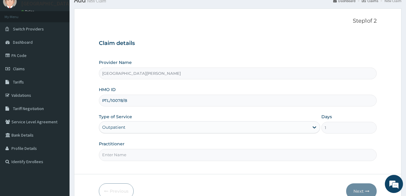 This screenshot has width=406, height=196. I want to click on span: Switch Providers, so click(28, 29).